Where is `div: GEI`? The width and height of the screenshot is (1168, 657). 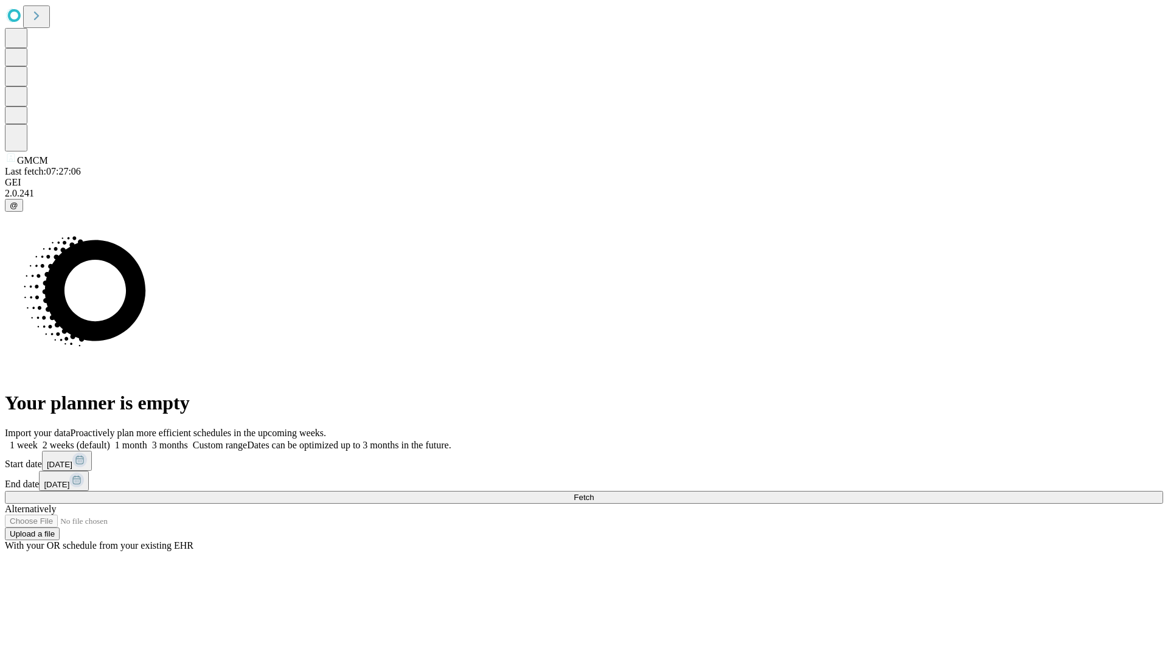 div: GEI is located at coordinates (584, 183).